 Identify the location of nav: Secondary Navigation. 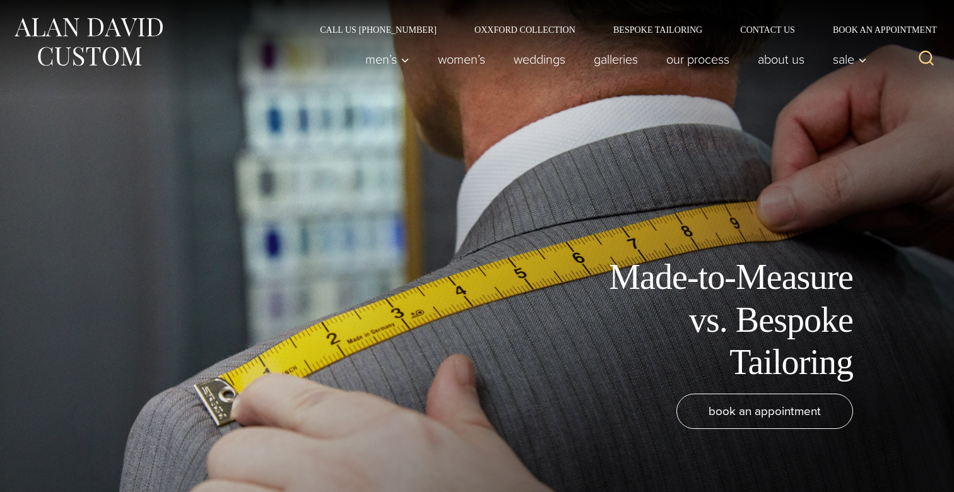
(621, 30).